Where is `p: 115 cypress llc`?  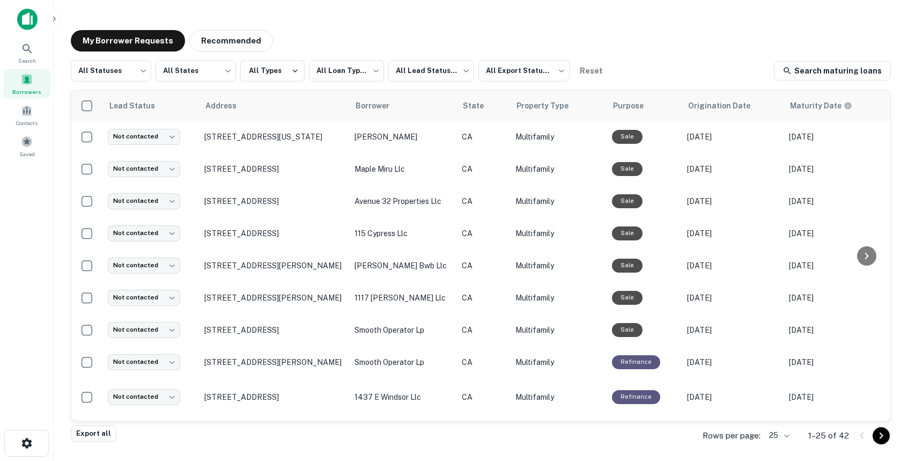
p: 115 cypress llc is located at coordinates (403, 233).